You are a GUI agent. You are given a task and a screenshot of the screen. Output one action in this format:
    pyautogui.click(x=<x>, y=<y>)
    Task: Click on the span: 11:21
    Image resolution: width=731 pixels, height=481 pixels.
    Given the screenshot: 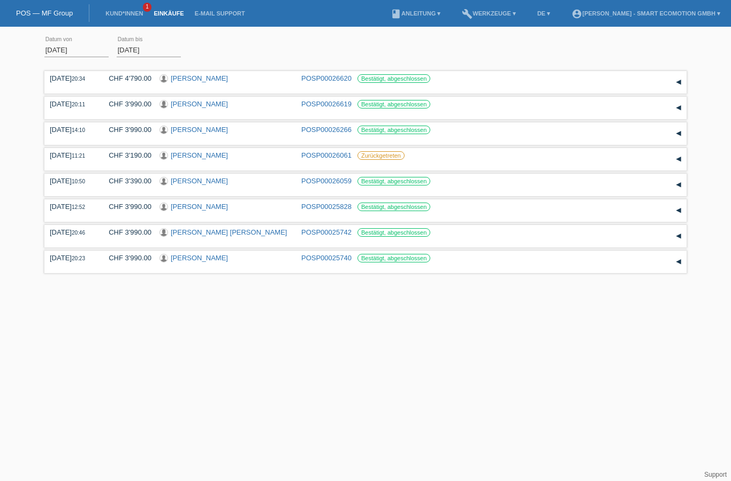 What is the action you would take?
    pyautogui.click(x=78, y=156)
    